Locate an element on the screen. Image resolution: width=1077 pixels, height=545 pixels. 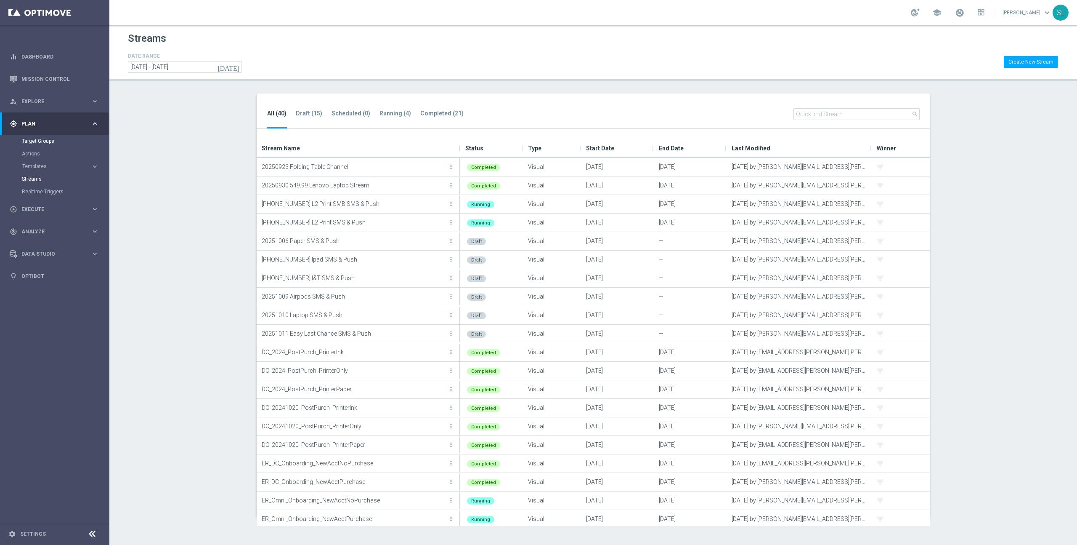
span: Analyze is located at coordinates (56, 231).